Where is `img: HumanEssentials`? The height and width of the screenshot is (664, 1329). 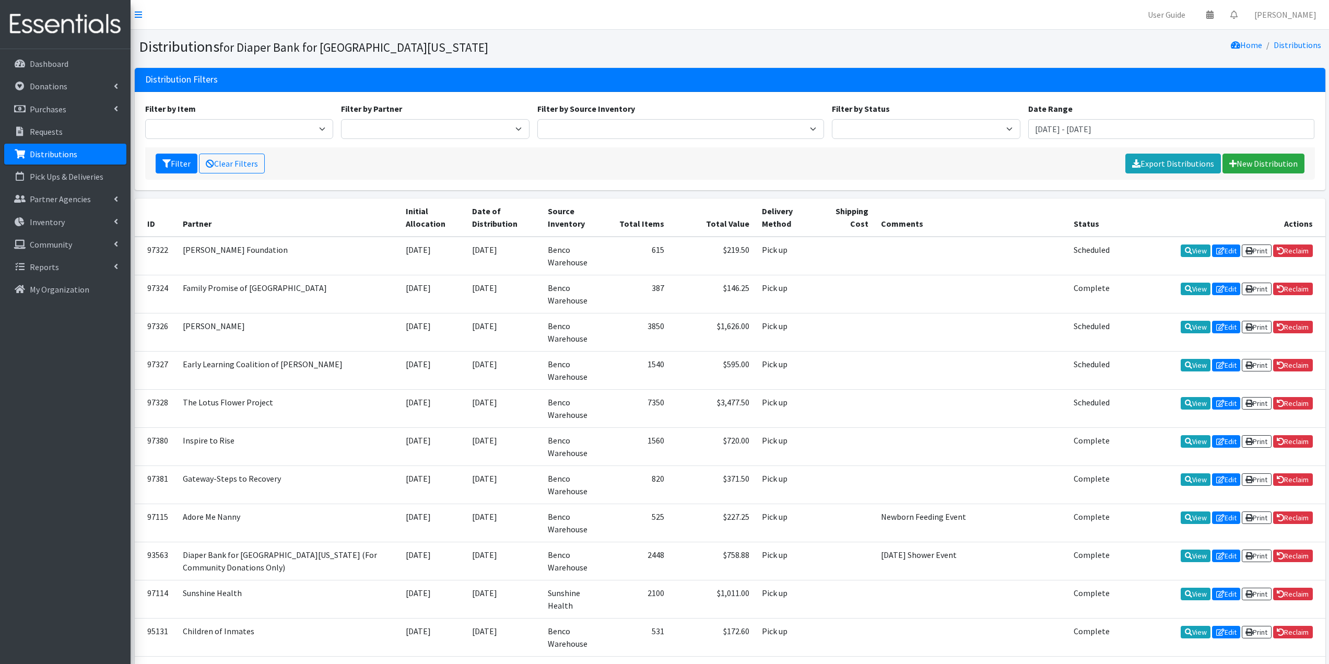 img: HumanEssentials is located at coordinates (65, 24).